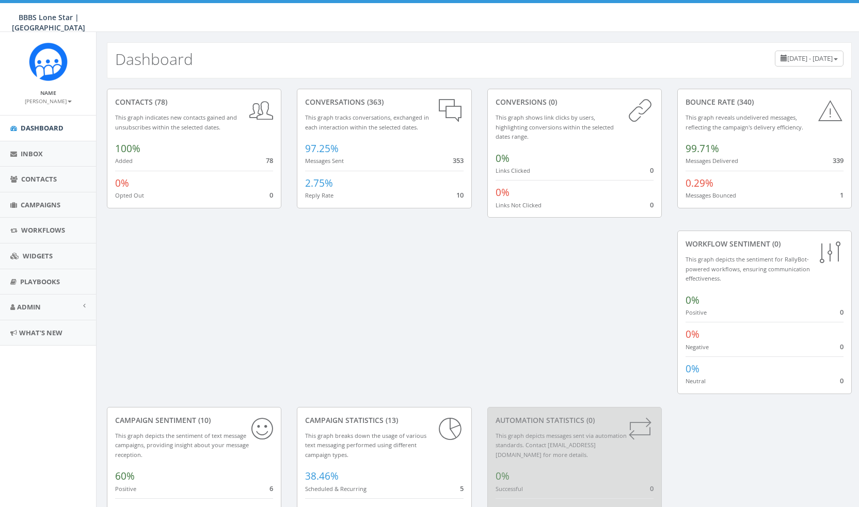  Describe the element at coordinates (838, 161) in the screenshot. I see `span: 339` at that location.